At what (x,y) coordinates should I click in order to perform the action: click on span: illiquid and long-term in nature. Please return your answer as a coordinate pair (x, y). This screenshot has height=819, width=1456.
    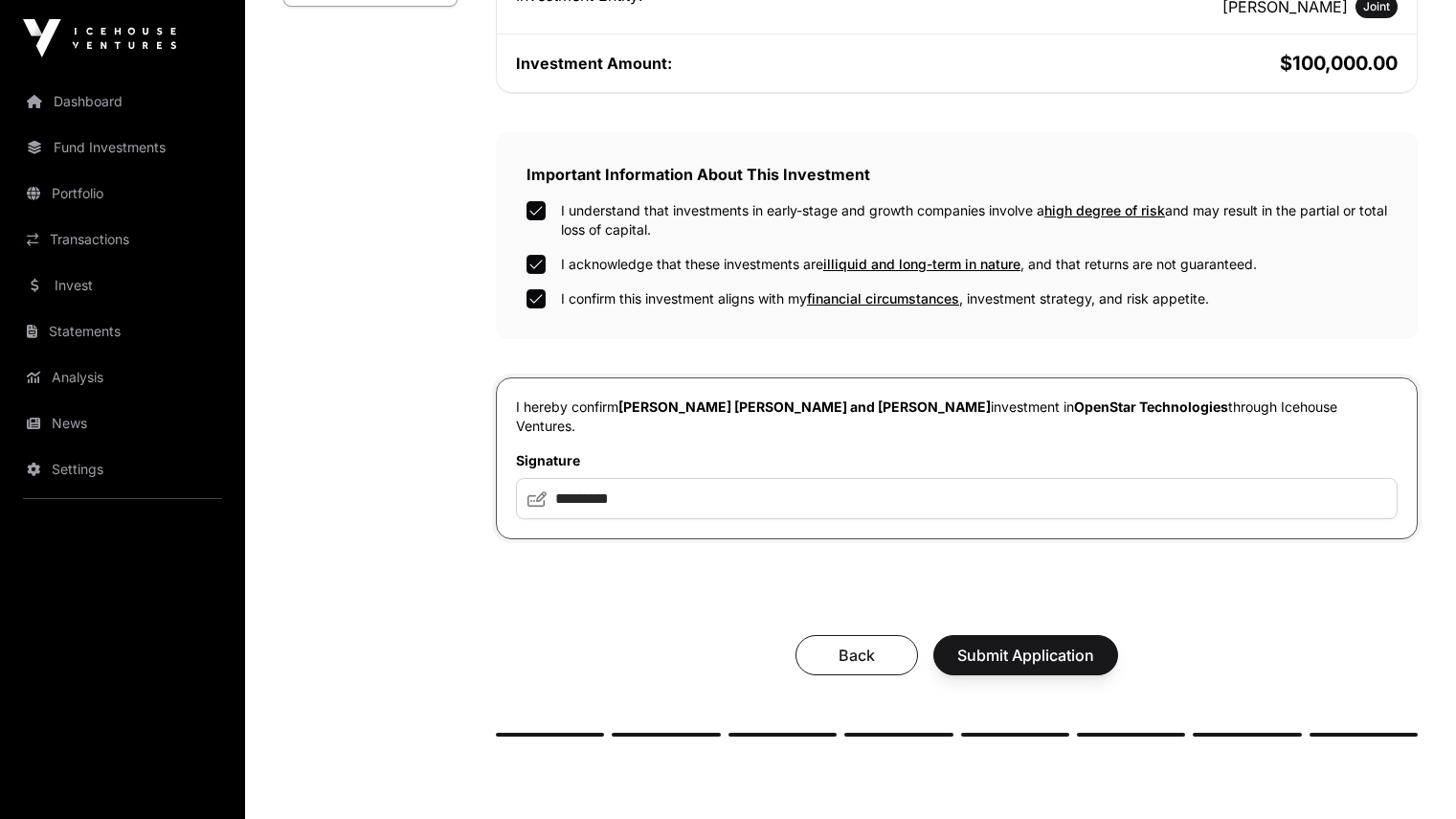
    Looking at the image, I should click on (921, 264).